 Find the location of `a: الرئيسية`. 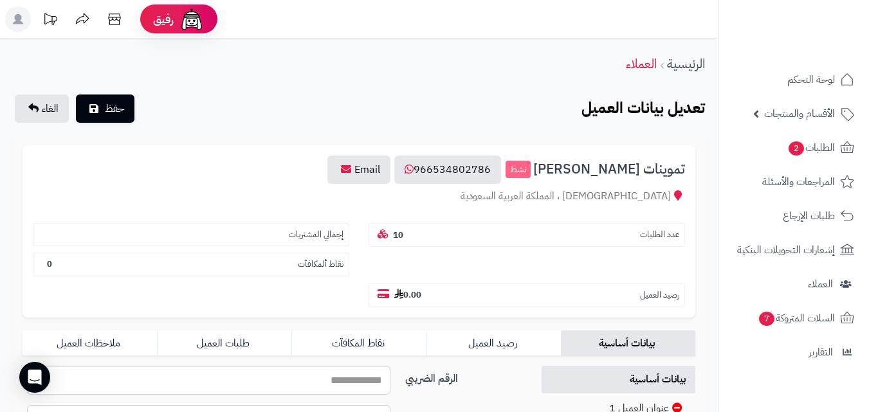

a: الرئيسية is located at coordinates (686, 64).